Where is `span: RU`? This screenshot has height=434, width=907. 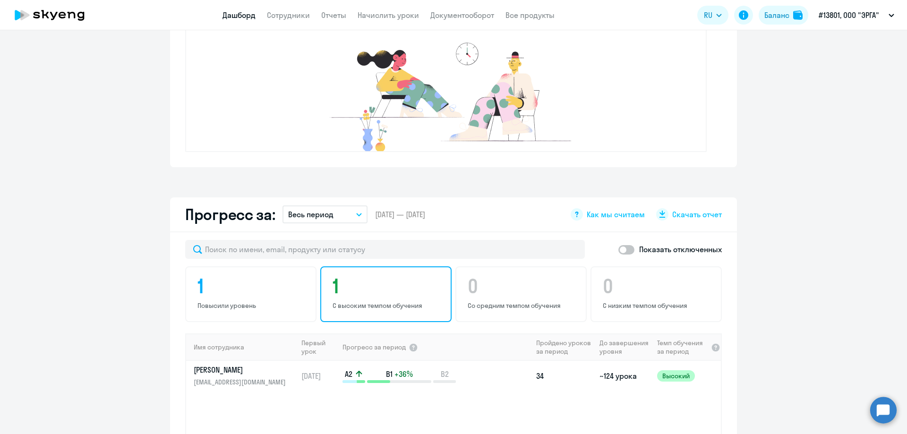 span: RU is located at coordinates (708, 15).